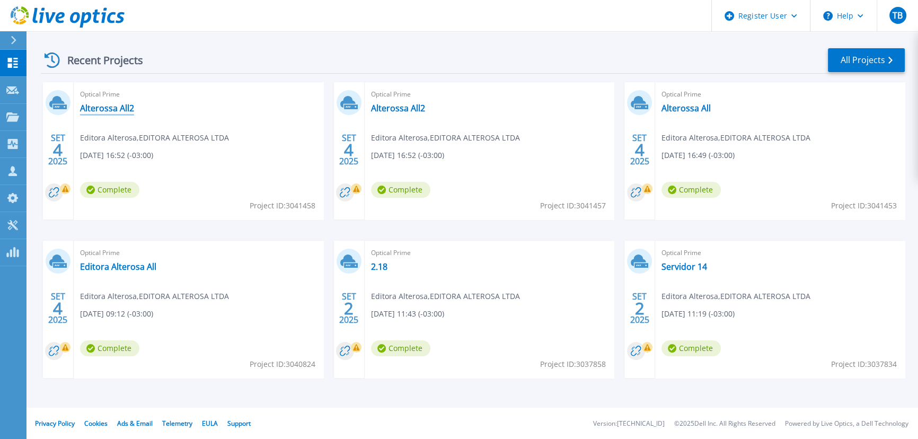 Image resolution: width=918 pixels, height=439 pixels. What do you see at coordinates (686, 108) in the screenshot?
I see `a: Alterossa All` at bounding box center [686, 108].